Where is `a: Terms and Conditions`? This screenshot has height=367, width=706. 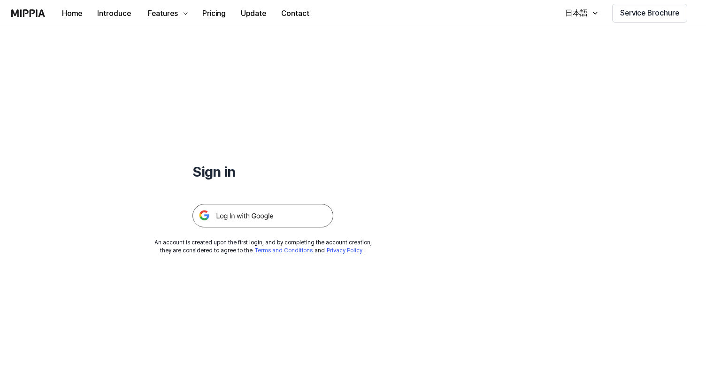
a: Terms and Conditions is located at coordinates (284, 250).